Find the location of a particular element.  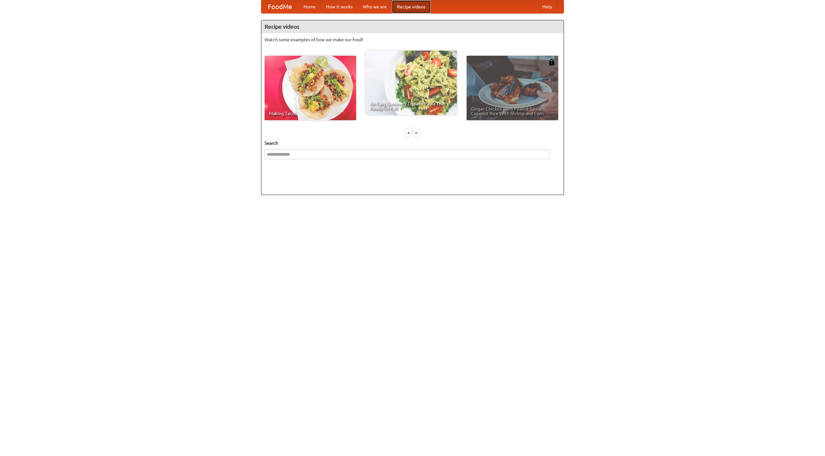

a: FoodMe is located at coordinates (280, 7).